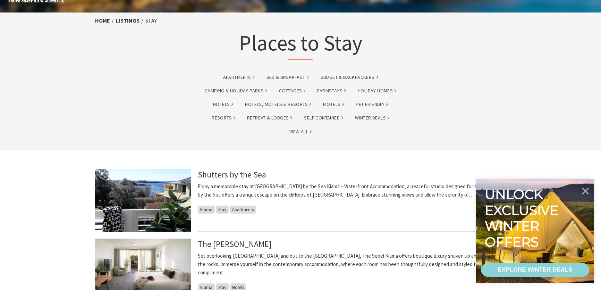 The height and width of the screenshot is (290, 601). What do you see at coordinates (206, 209) in the screenshot?
I see `span: Kiama` at bounding box center [206, 209].